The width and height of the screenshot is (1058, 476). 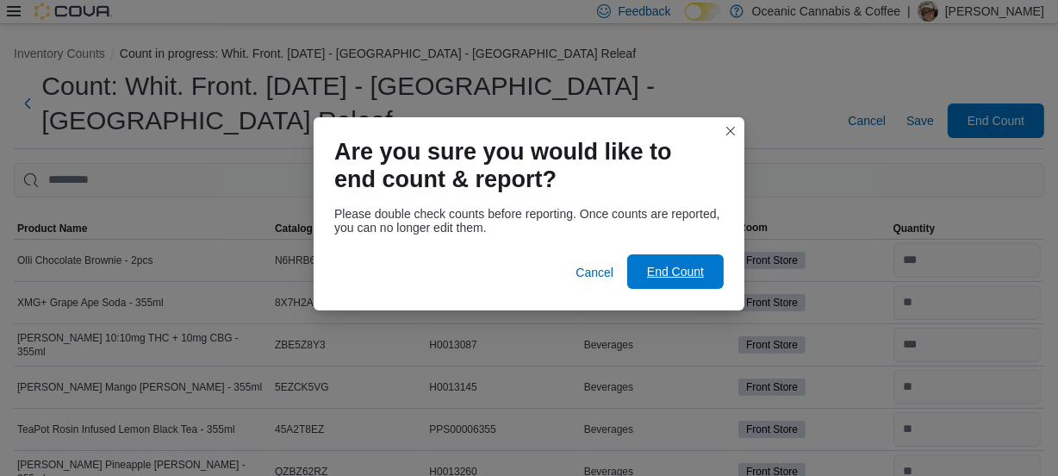 What do you see at coordinates (675, 271) in the screenshot?
I see `button: End Count` at bounding box center [675, 271].